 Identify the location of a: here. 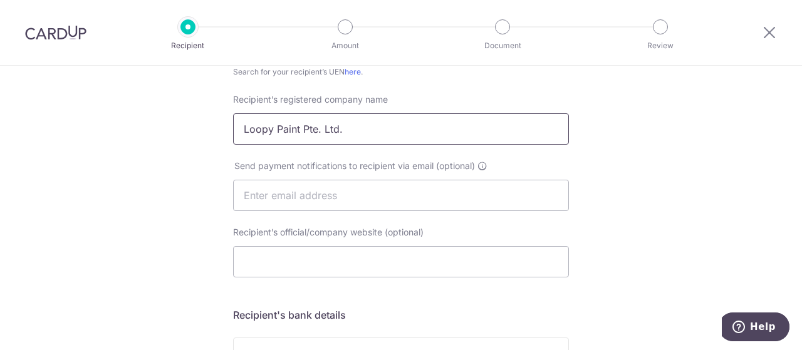
(353, 71).